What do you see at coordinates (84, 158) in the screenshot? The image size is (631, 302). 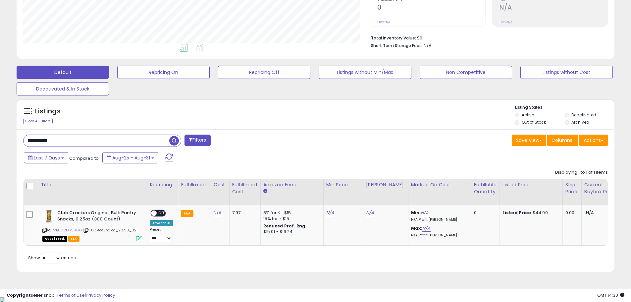 I see `span: Compared to:` at bounding box center [84, 158].